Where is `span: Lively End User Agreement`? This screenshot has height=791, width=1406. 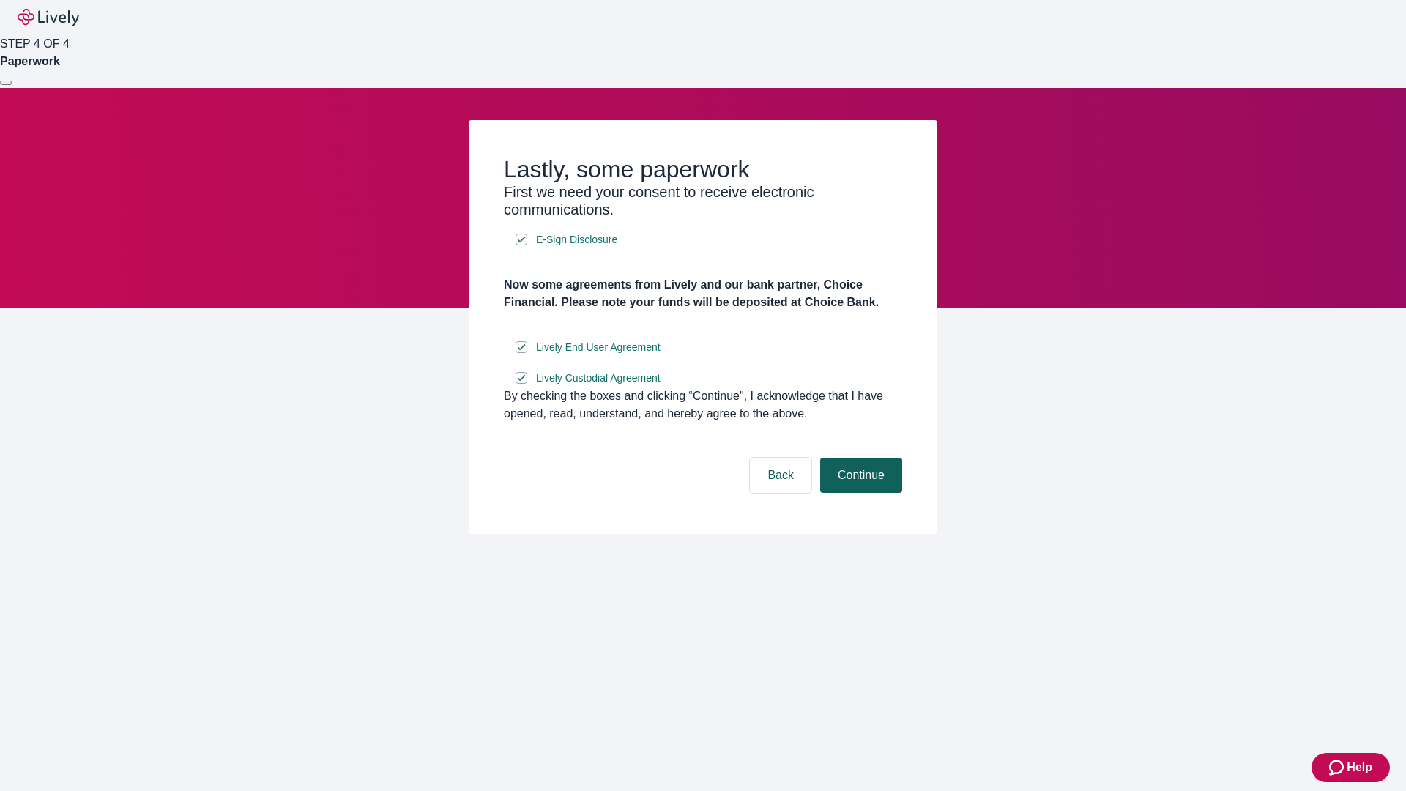
span: Lively End User Agreement is located at coordinates (598, 347).